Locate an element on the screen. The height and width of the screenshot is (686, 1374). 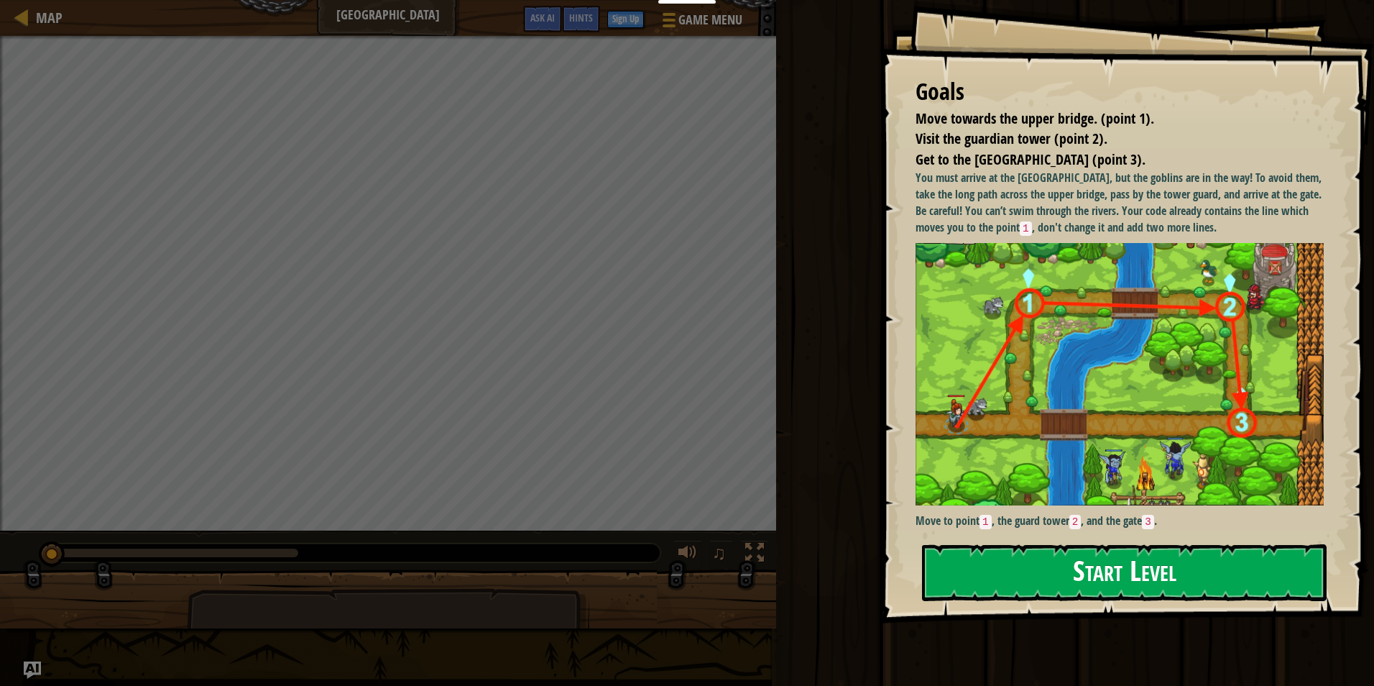
button: Game Menu is located at coordinates (701, 22).